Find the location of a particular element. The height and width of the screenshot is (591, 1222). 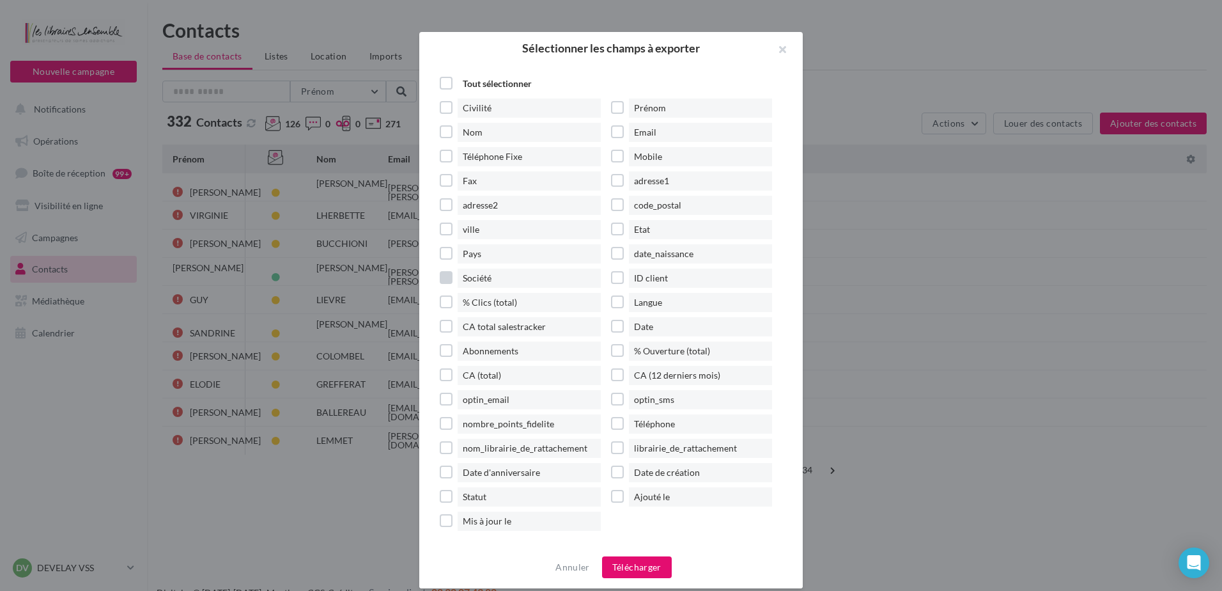

div: Open Intercom Messenger is located at coordinates (1194, 562).